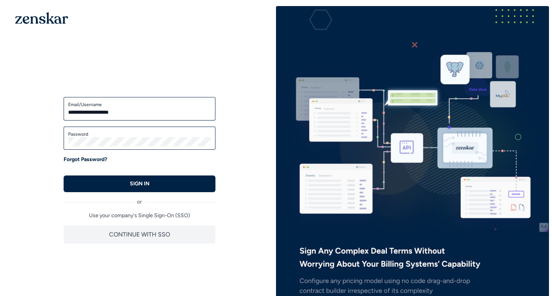 This screenshot has height=296, width=552. Describe the element at coordinates (139, 199) in the screenshot. I see `div: or` at that location.